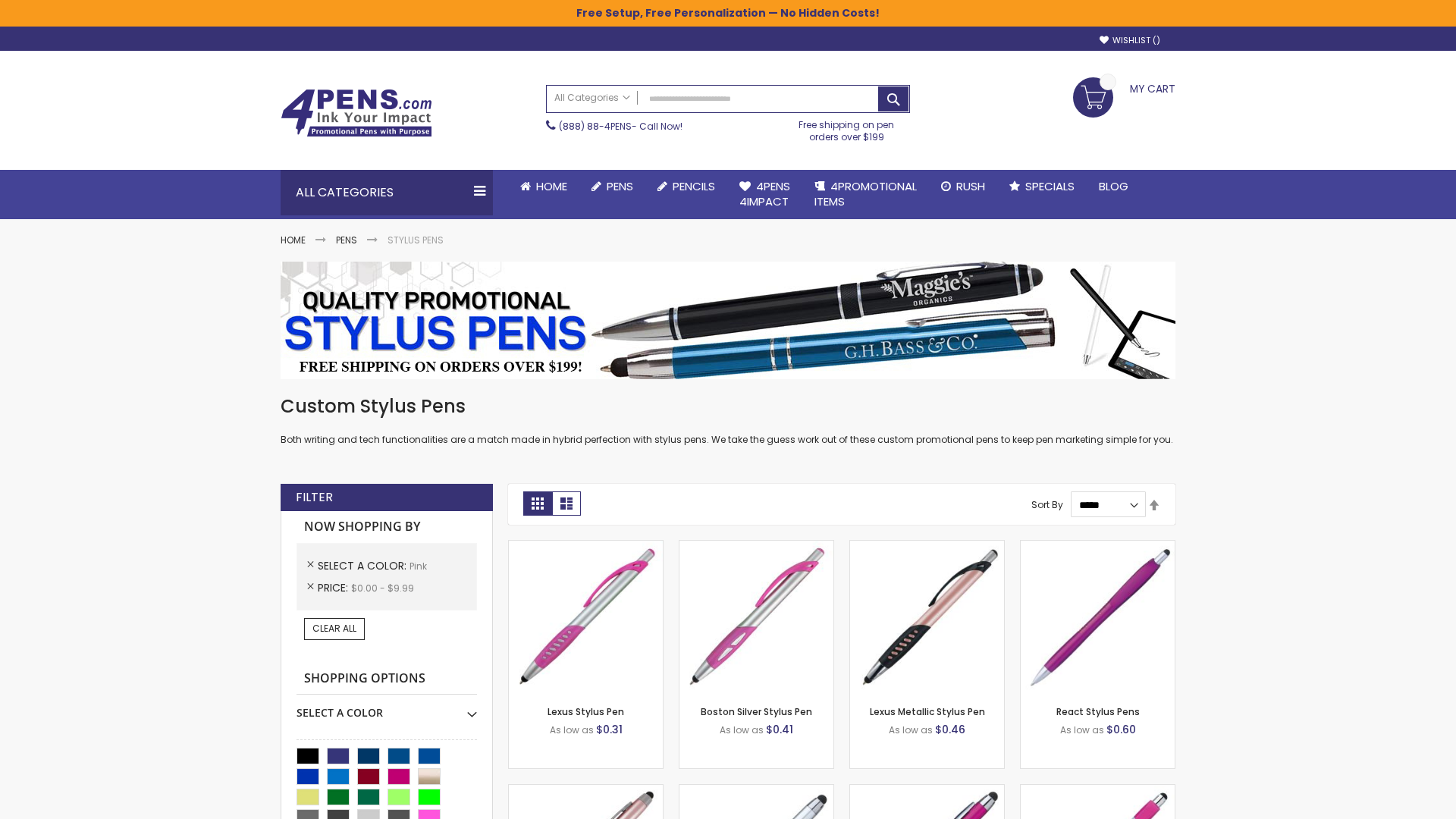  I want to click on span: $0.46, so click(951, 730).